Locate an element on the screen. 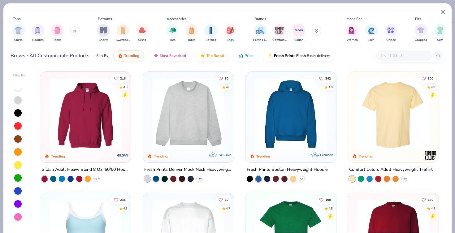 The image size is (455, 233). div: filter for Shorts is located at coordinates (103, 33).